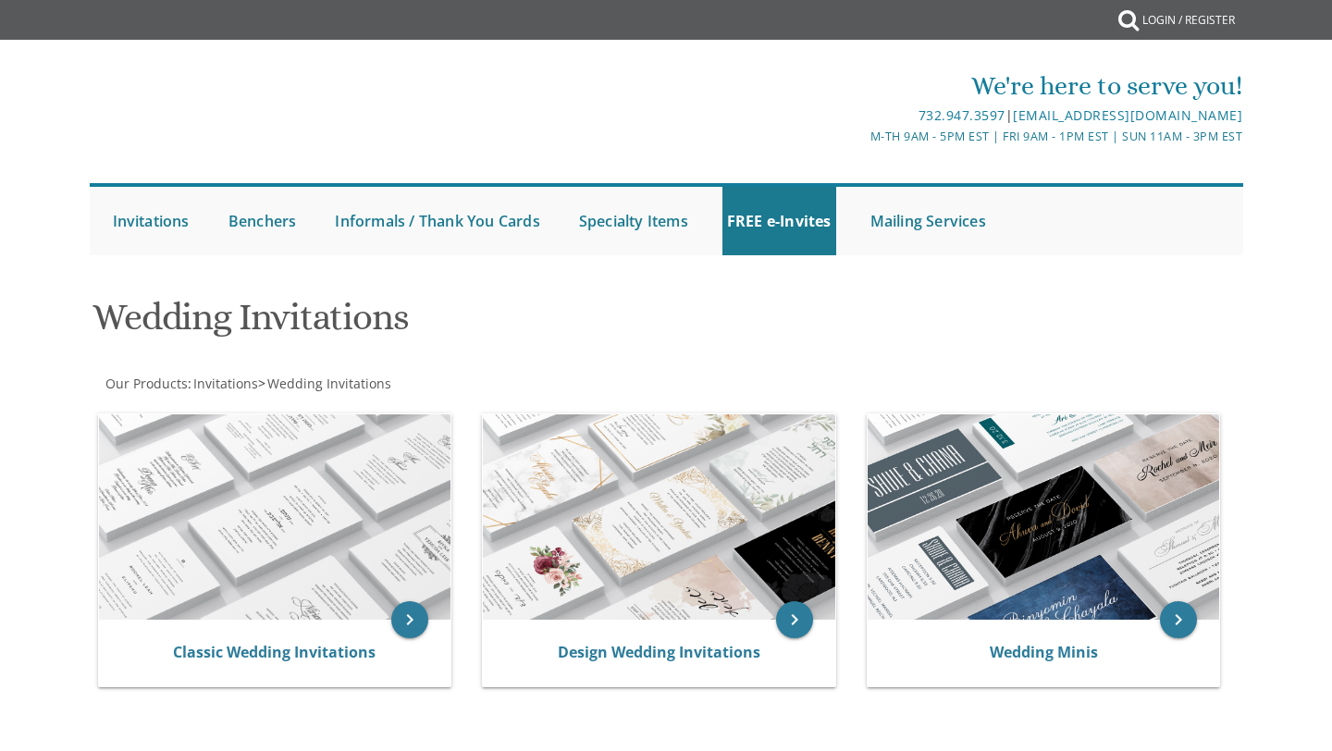  I want to click on a: Wedding Invitations, so click(328, 383).